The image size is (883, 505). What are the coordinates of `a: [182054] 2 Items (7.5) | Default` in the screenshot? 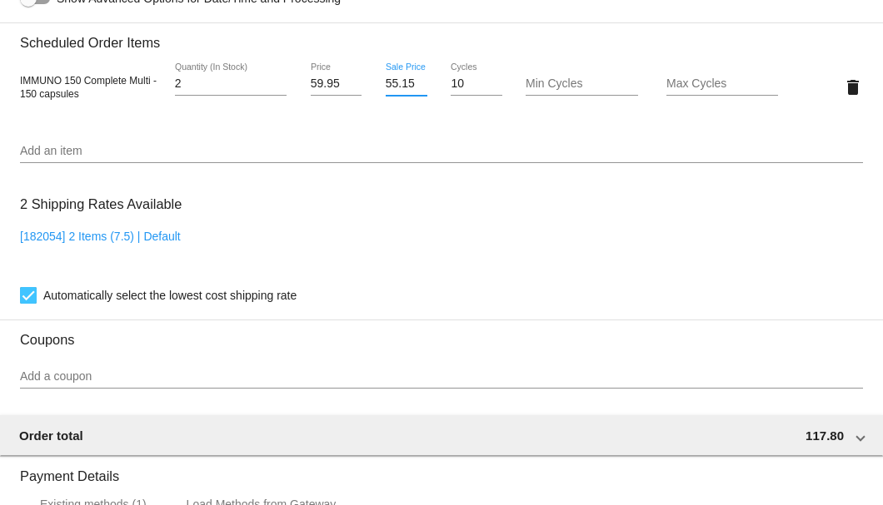 It's located at (100, 236).